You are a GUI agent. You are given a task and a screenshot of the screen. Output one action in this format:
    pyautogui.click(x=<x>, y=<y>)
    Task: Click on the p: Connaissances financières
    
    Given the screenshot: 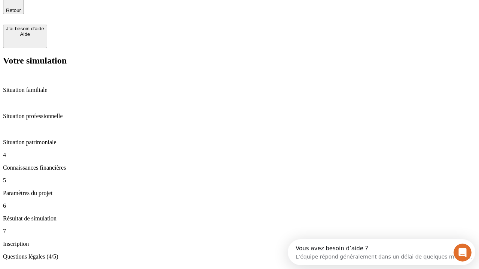 What is the action you would take?
    pyautogui.click(x=239, y=168)
    